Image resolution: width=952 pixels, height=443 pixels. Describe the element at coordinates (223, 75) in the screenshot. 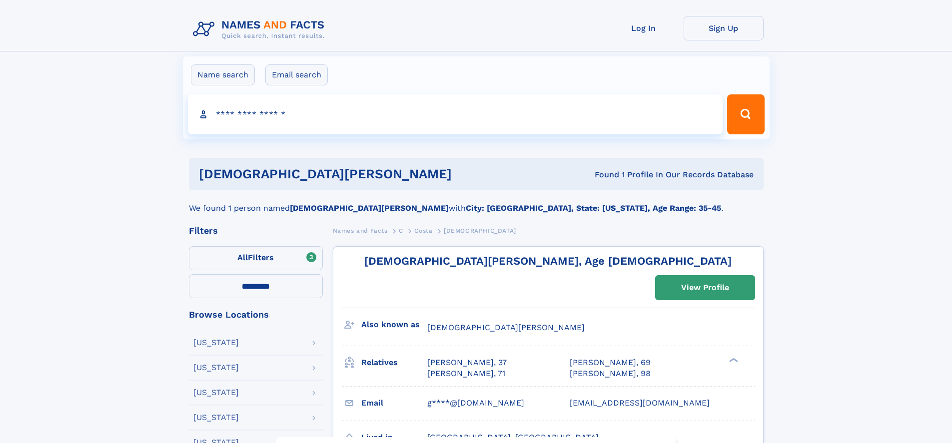

I see `label: Name search` at that location.